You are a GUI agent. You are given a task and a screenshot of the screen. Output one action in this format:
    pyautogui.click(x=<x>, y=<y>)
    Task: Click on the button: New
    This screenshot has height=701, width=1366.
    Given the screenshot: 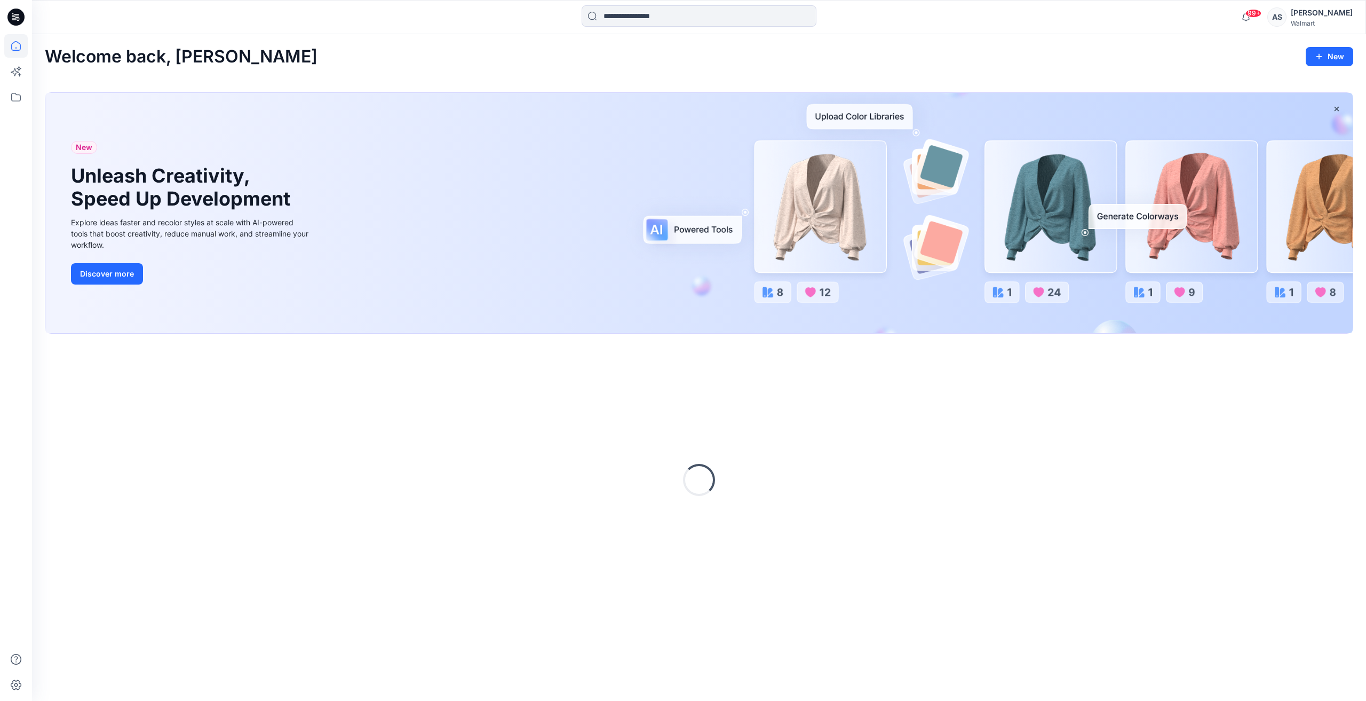 What is the action you would take?
    pyautogui.click(x=1329, y=57)
    